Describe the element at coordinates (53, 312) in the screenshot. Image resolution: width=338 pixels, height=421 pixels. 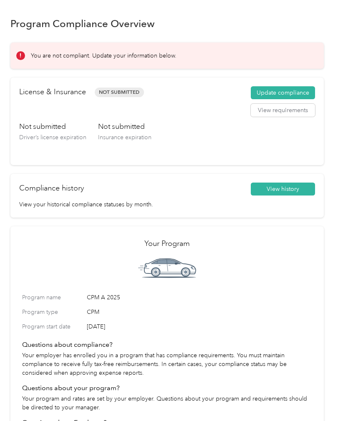
I see `label: Program type` at that location.